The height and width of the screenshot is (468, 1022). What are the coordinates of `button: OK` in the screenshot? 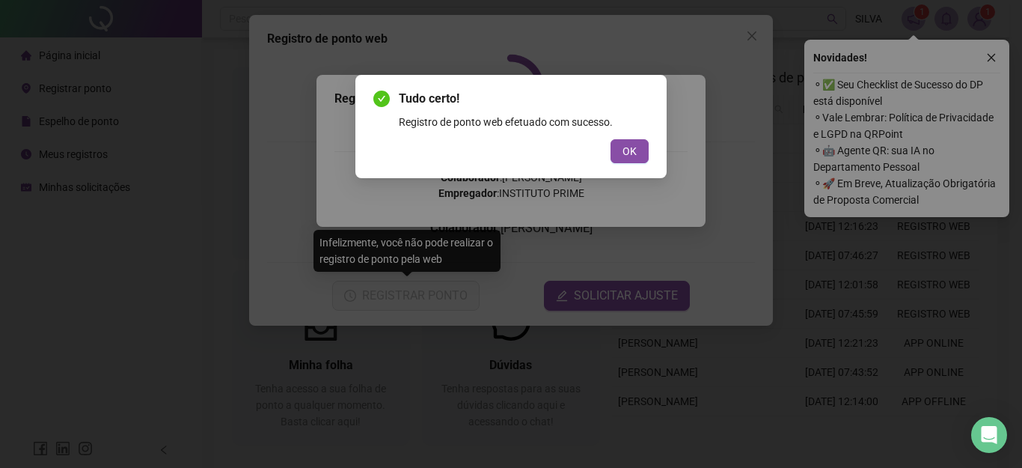 It's located at (629, 151).